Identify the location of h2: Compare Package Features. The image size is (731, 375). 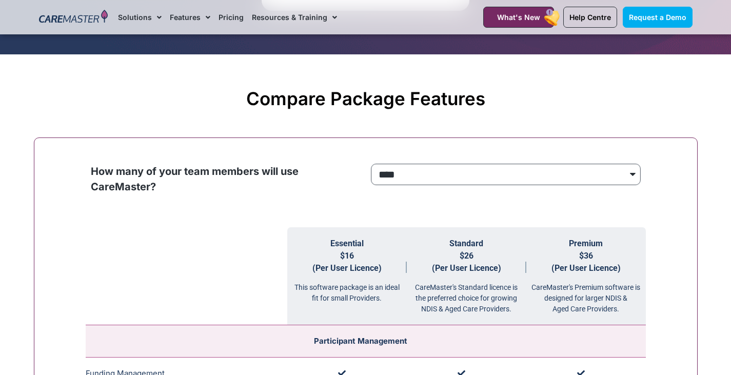
(366, 98).